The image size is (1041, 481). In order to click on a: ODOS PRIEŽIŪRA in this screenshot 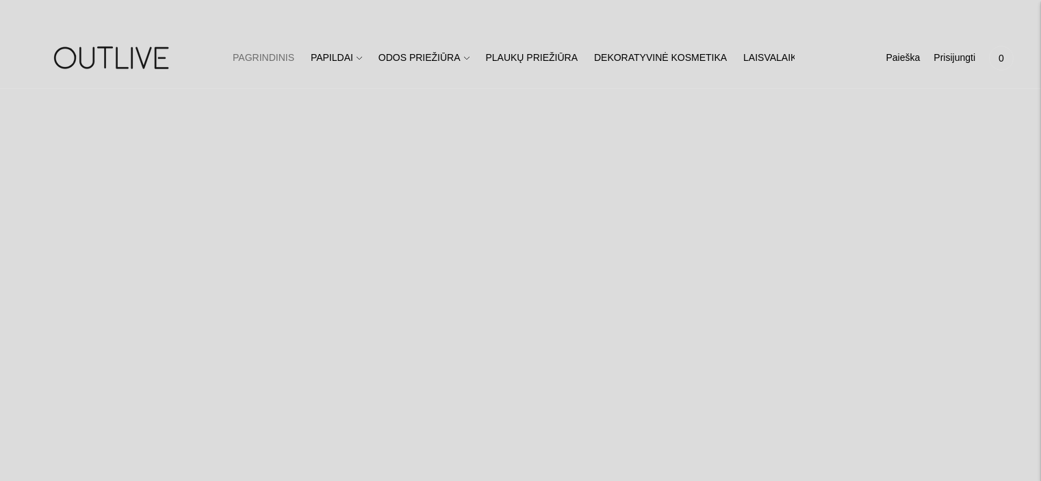, I will do `click(424, 58)`.